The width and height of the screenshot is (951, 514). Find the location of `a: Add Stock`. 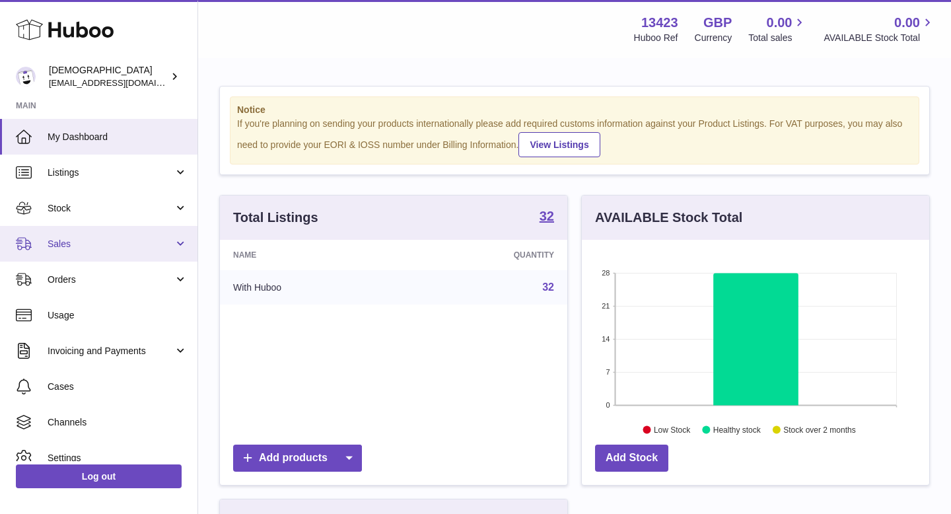

a: Add Stock is located at coordinates (632, 458).